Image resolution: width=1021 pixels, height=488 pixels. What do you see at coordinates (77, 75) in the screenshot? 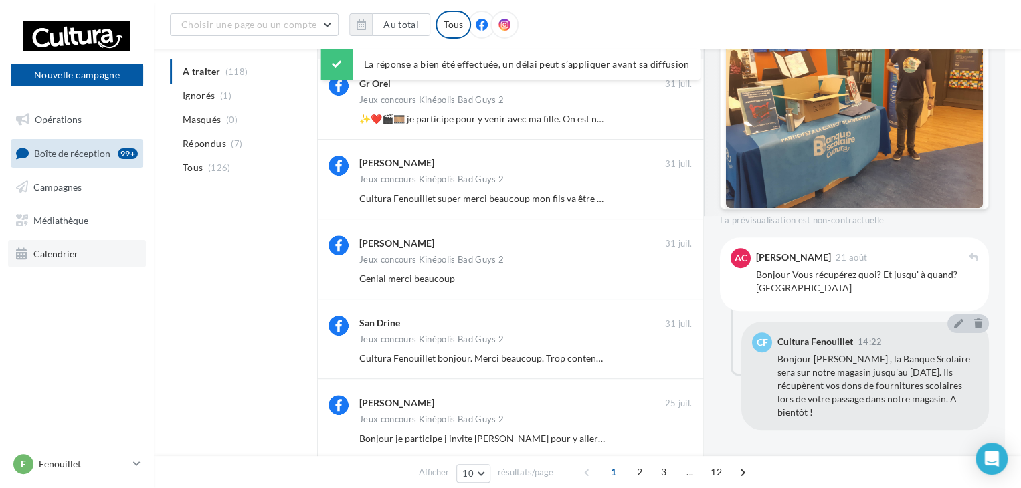
I see `button: Nouvelle campagne` at bounding box center [77, 75].